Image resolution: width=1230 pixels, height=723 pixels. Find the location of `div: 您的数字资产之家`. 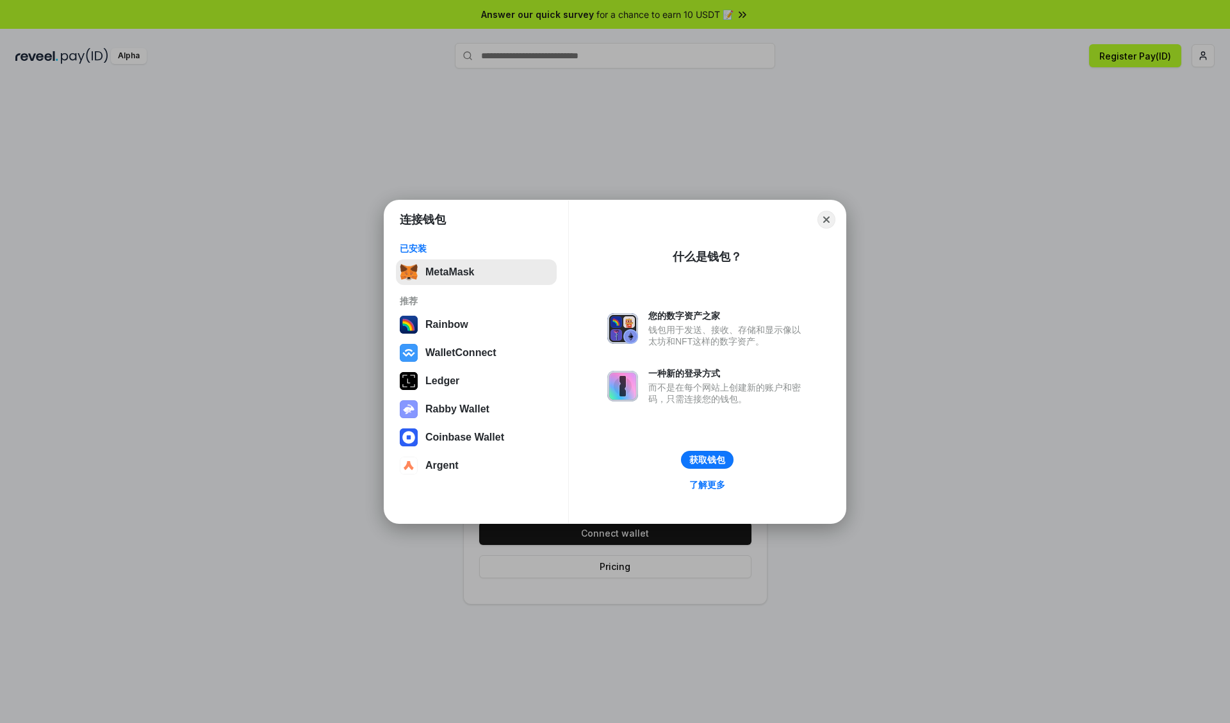

div: 您的数字资产之家 is located at coordinates (728, 316).